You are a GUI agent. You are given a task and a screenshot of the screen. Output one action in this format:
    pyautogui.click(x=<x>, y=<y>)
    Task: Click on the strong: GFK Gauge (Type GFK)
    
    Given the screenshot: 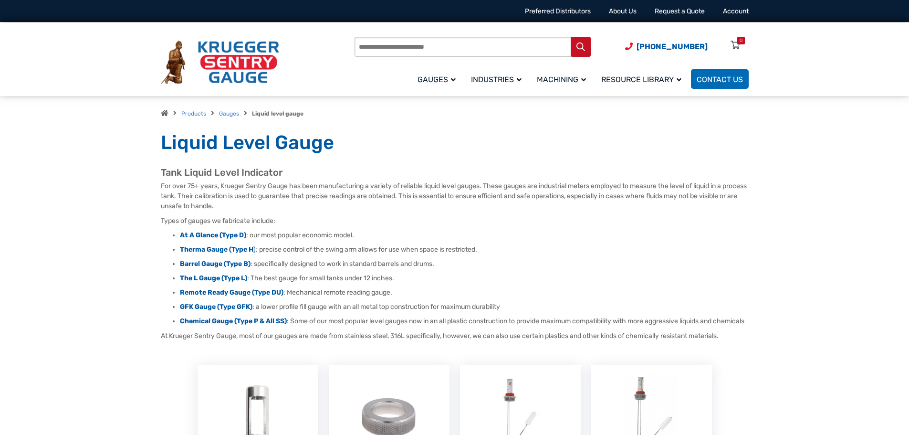 What is the action you would take?
    pyautogui.click(x=216, y=306)
    